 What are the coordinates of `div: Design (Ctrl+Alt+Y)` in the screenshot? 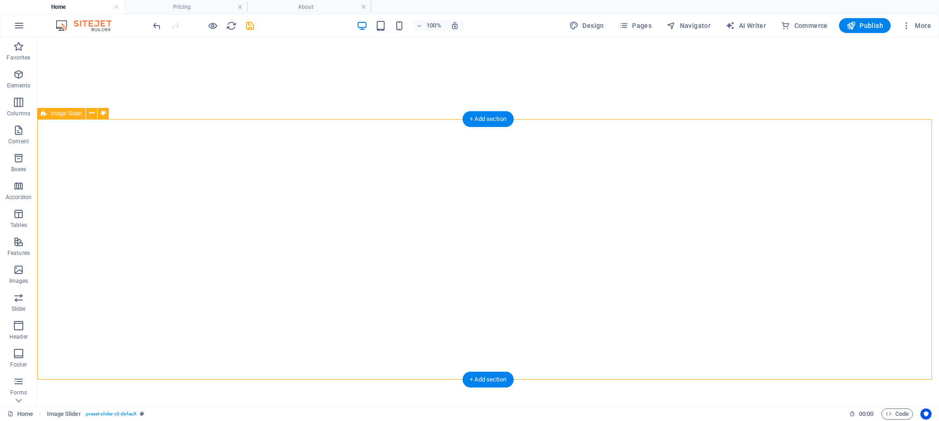 It's located at (586, 26).